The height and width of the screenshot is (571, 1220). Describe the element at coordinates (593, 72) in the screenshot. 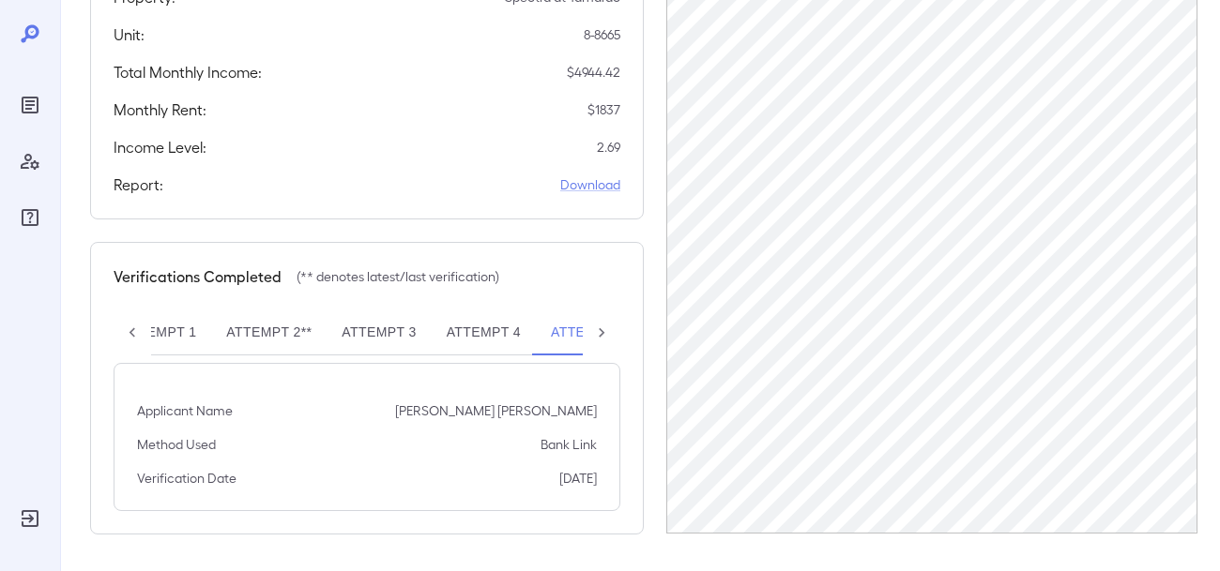

I see `p: $ 4944.42` at that location.